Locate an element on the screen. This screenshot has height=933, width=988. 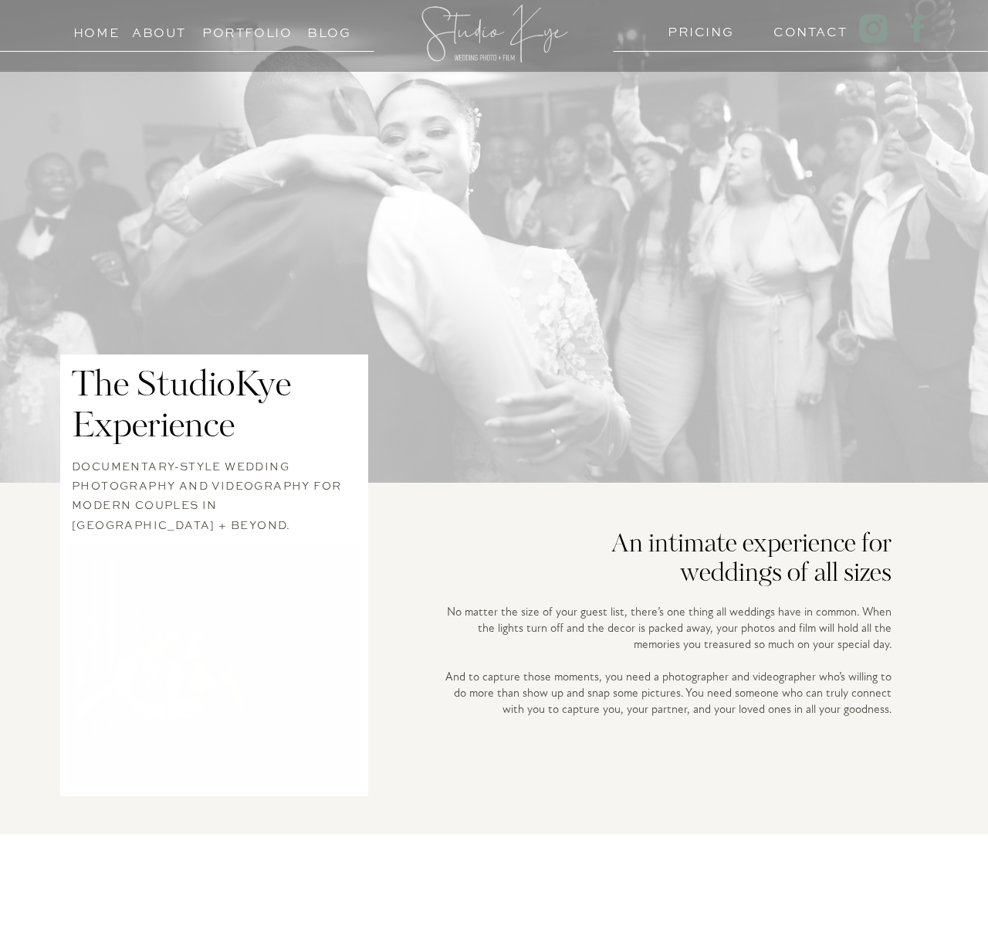
a: Home is located at coordinates (96, 29).